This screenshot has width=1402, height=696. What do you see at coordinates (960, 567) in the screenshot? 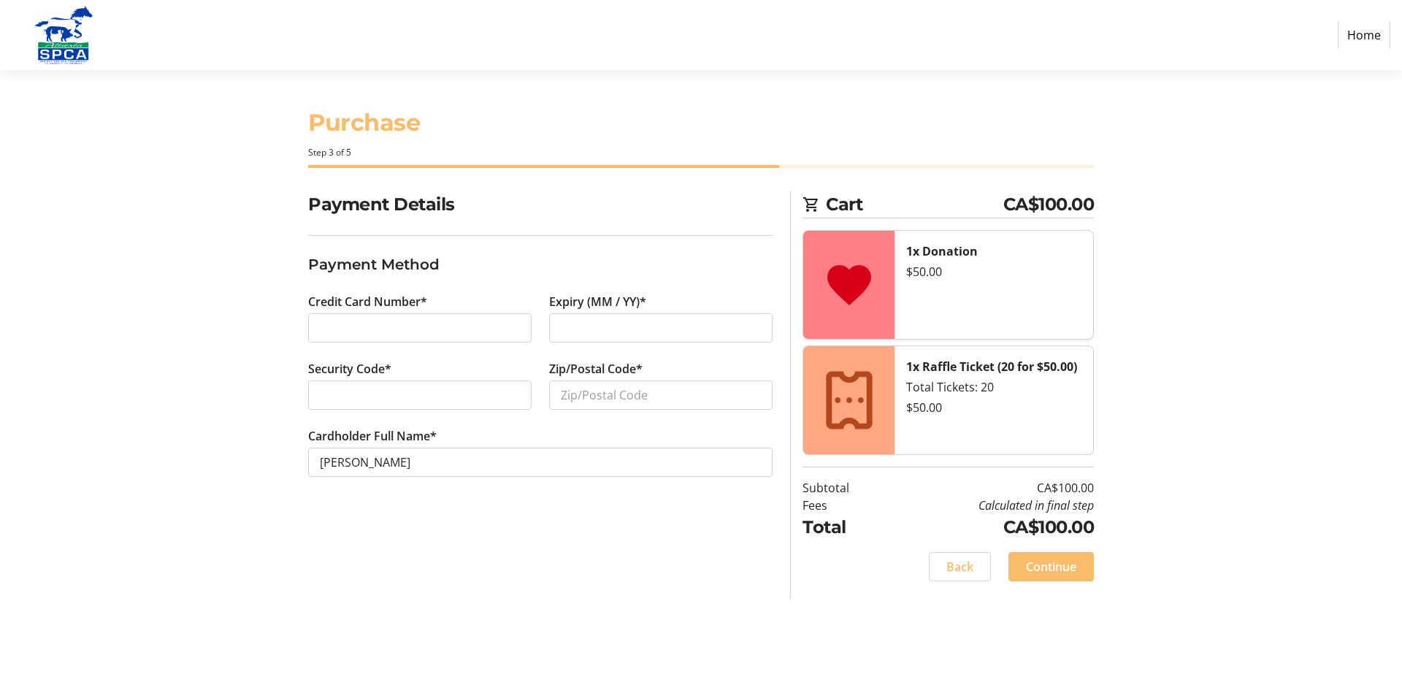
I see `button: Back` at bounding box center [960, 567].